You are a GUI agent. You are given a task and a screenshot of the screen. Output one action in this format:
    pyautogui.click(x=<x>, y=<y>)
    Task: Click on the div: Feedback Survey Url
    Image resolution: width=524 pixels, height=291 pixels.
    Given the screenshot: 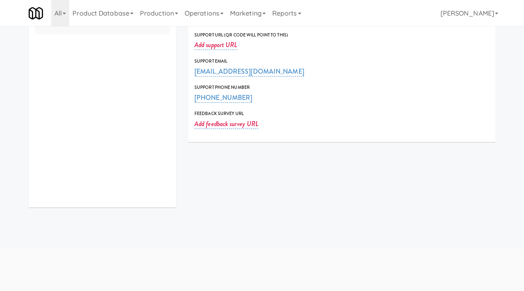 What is the action you would take?
    pyautogui.click(x=342, y=114)
    